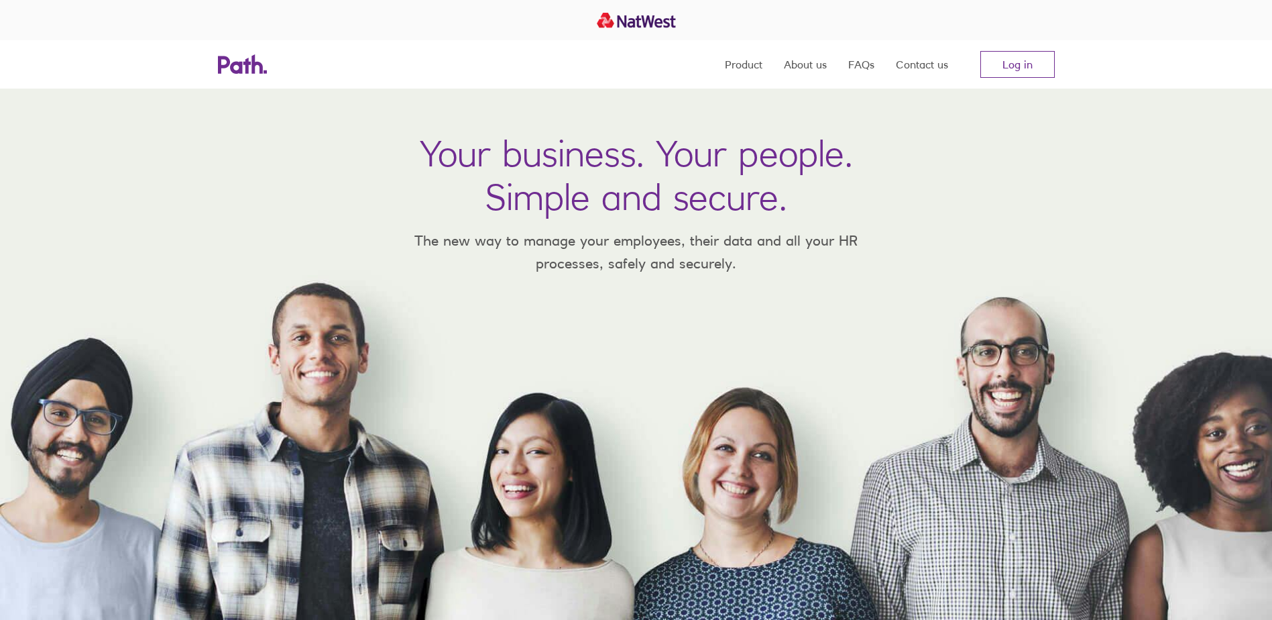 The image size is (1272, 620). What do you see at coordinates (1017, 64) in the screenshot?
I see `a: Log in` at bounding box center [1017, 64].